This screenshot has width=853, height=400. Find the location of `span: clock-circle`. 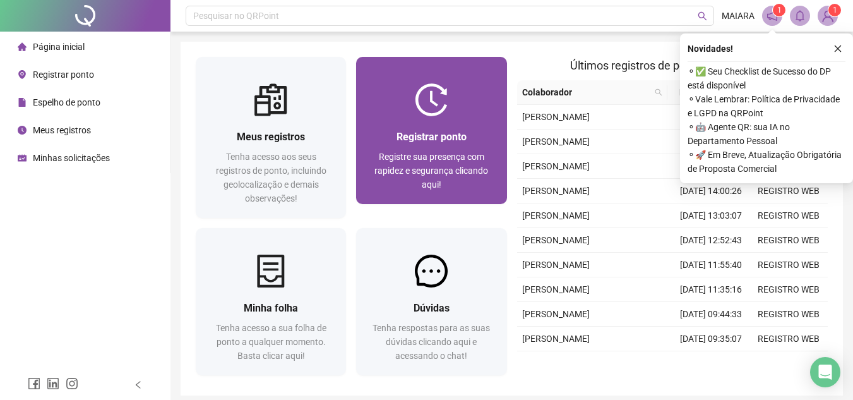

span: clock-circle is located at coordinates (22, 130).